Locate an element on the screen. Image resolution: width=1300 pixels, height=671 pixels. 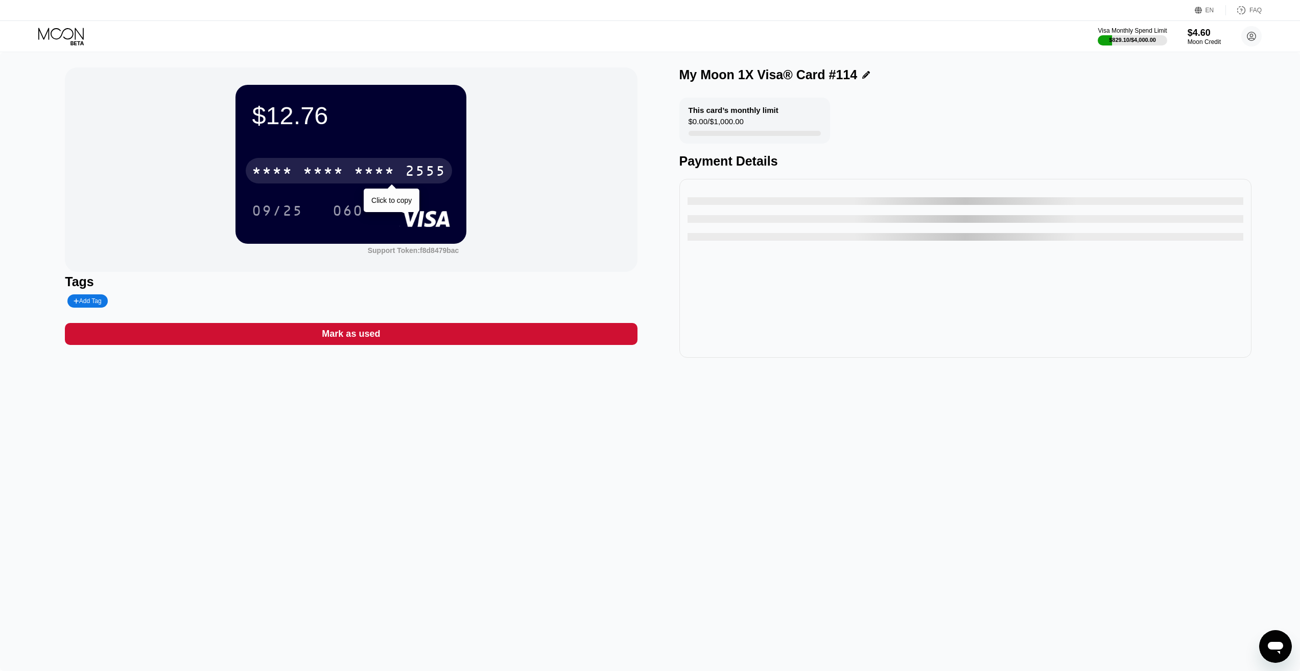
div: Mark as used is located at coordinates (351, 334).